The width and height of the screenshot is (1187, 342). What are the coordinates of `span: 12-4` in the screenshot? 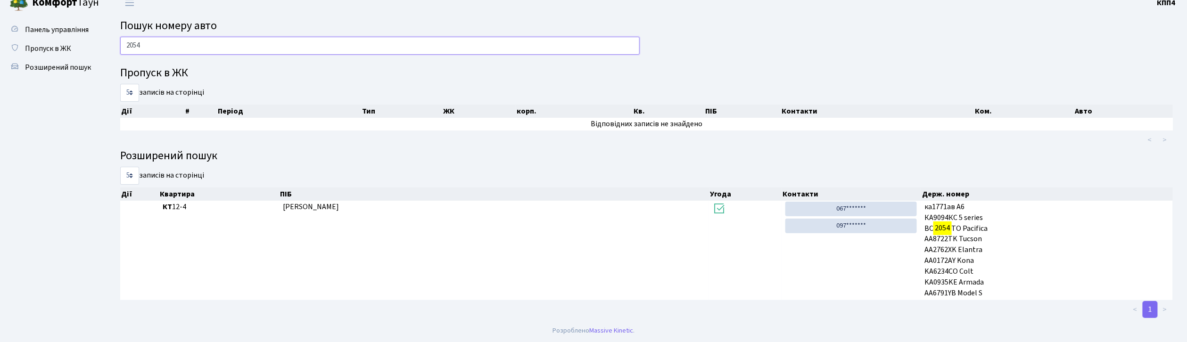 It's located at (219, 207).